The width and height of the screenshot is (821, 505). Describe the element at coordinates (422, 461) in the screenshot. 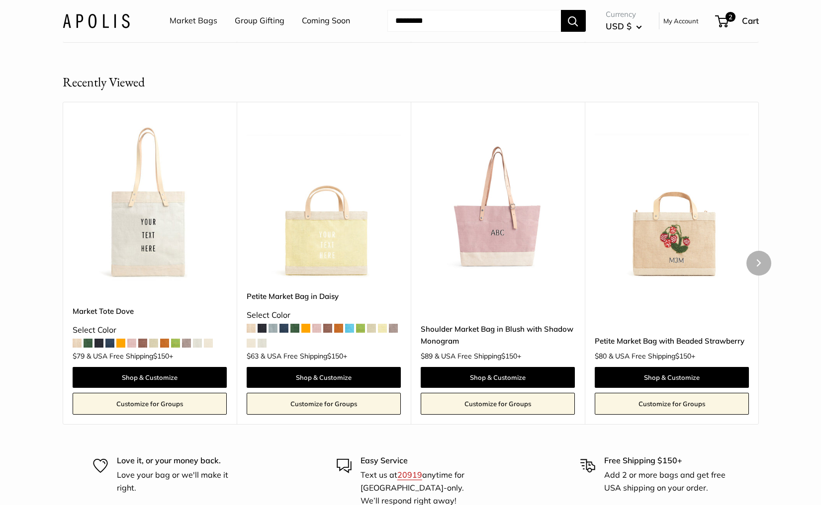

I see `p: Easy Service` at that location.